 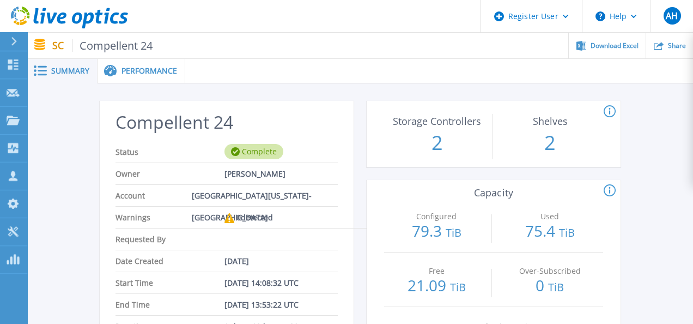 I want to click on div: 0 detected, so click(x=248, y=217).